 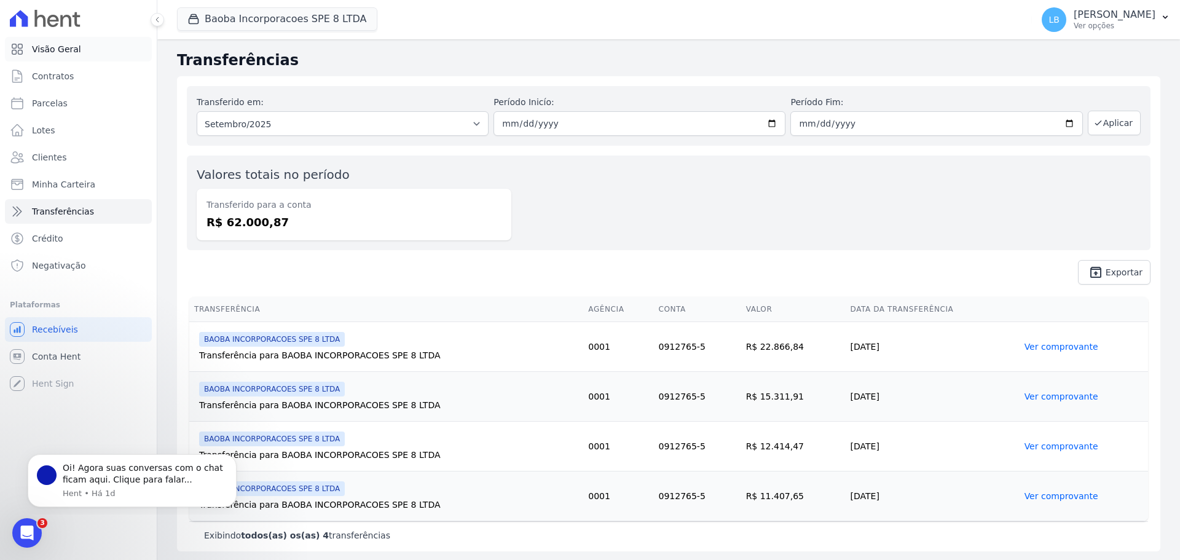 I want to click on p: Ver opções, so click(x=1115, y=26).